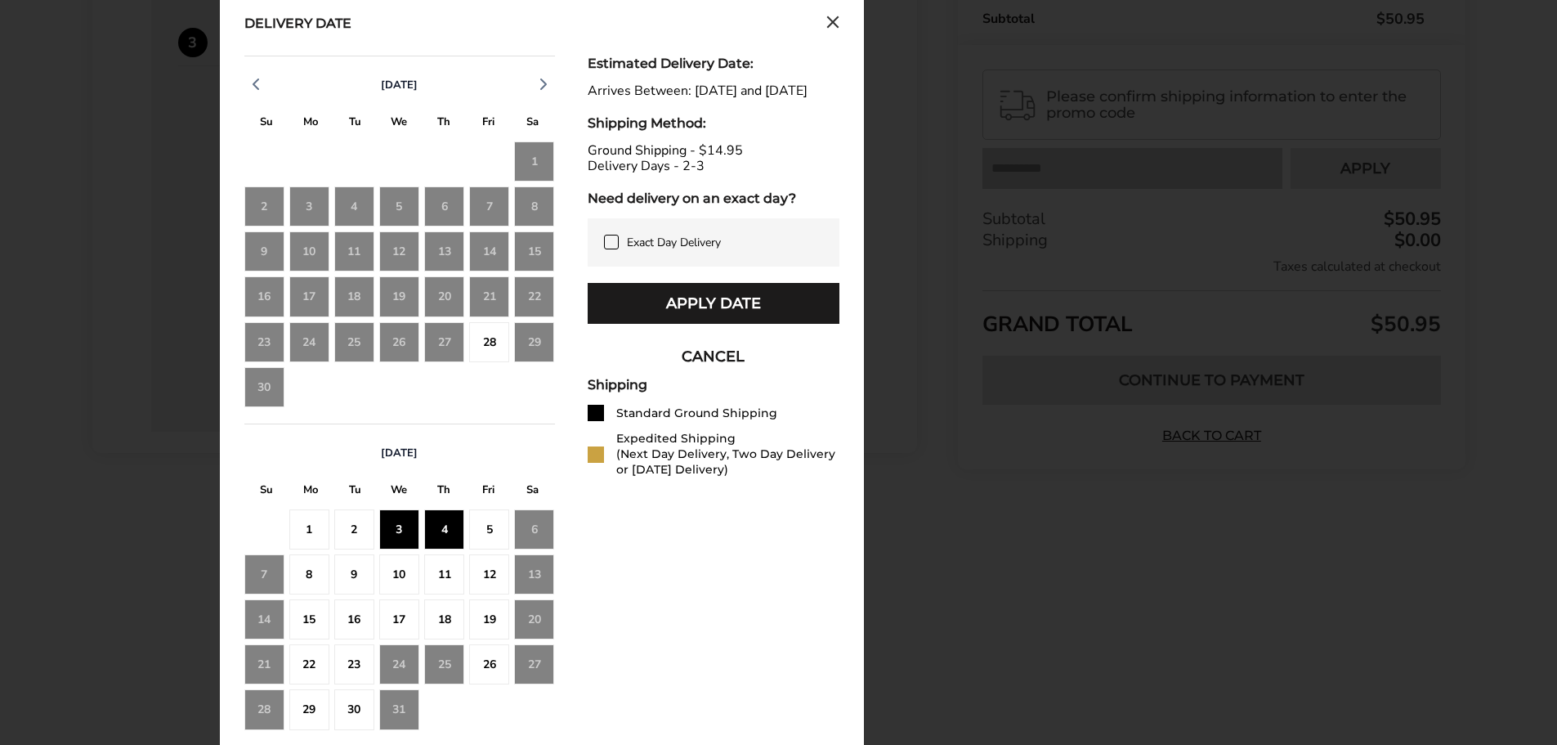 This screenshot has width=1557, height=745. I want to click on div: Shipping, so click(714, 384).